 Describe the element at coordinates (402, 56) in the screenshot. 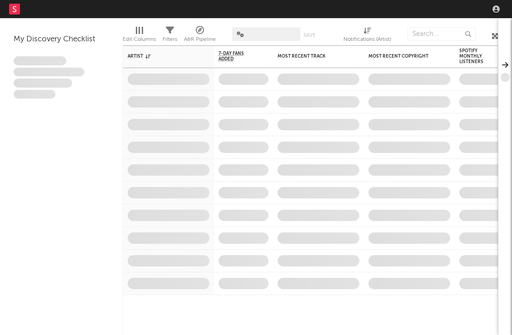

I see `div: Most Recent Copyright` at that location.